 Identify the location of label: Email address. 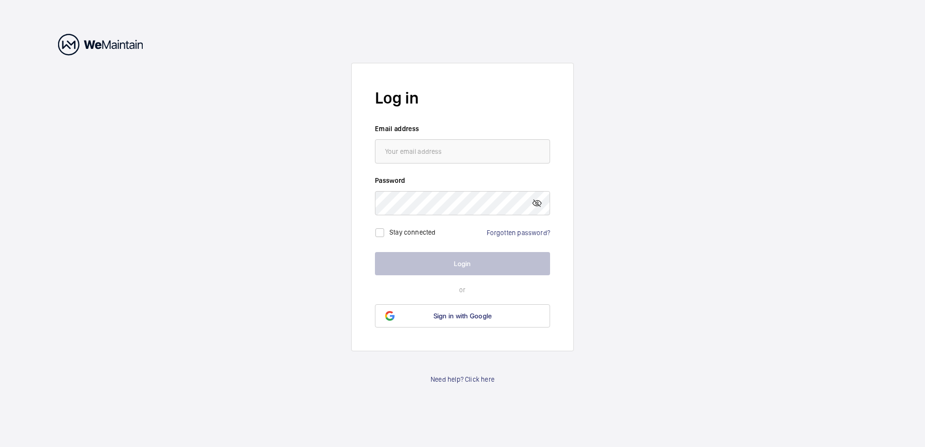
(463, 129).